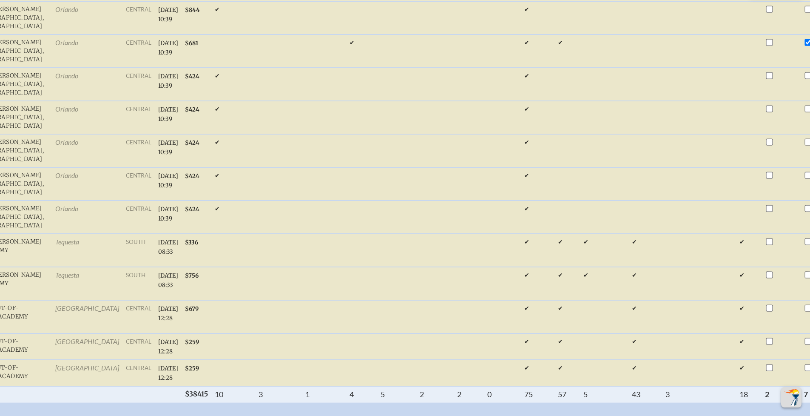 Image resolution: width=810 pixels, height=416 pixels. What do you see at coordinates (191, 43) in the screenshot?
I see `span: $681` at bounding box center [191, 43].